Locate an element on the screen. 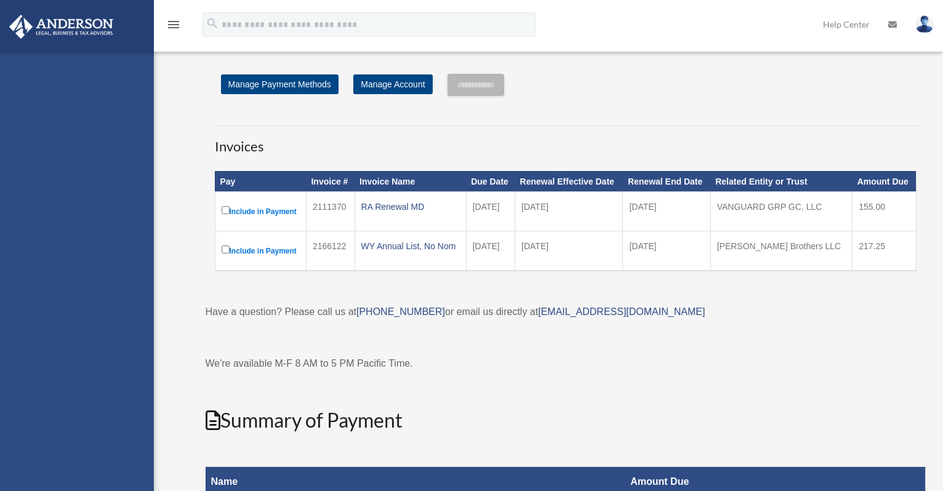 The height and width of the screenshot is (491, 943). th: Invoice Name is located at coordinates (410, 182).